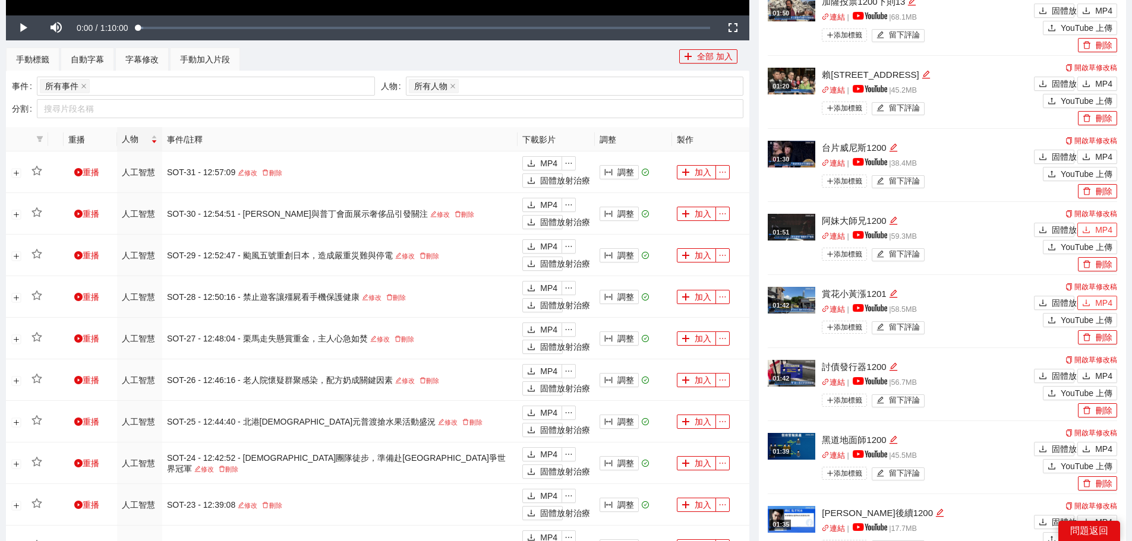 The image size is (1132, 541). I want to click on font: 01:20, so click(780, 86).